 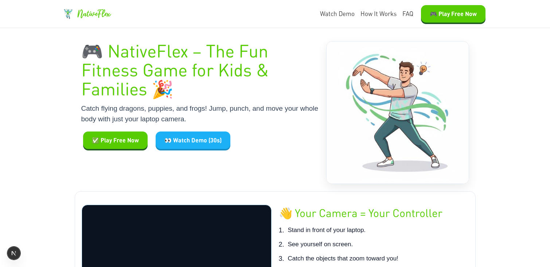 What do you see at coordinates (200, 69) in the screenshot?
I see `h1: 🎮 NativeFlex – The Fun Fitness Game for Kids & Families 🎉` at bounding box center [200, 69].